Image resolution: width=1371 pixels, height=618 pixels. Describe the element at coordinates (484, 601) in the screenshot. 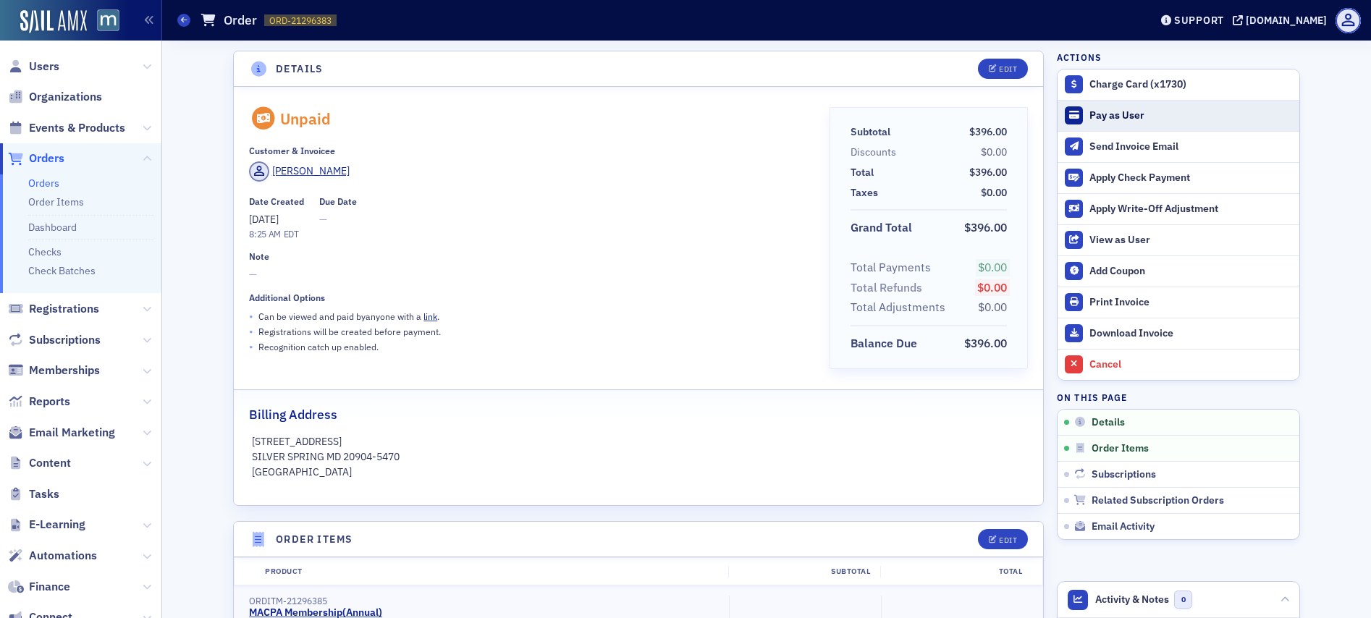

I see `div: ORDITM-21296385` at that location.